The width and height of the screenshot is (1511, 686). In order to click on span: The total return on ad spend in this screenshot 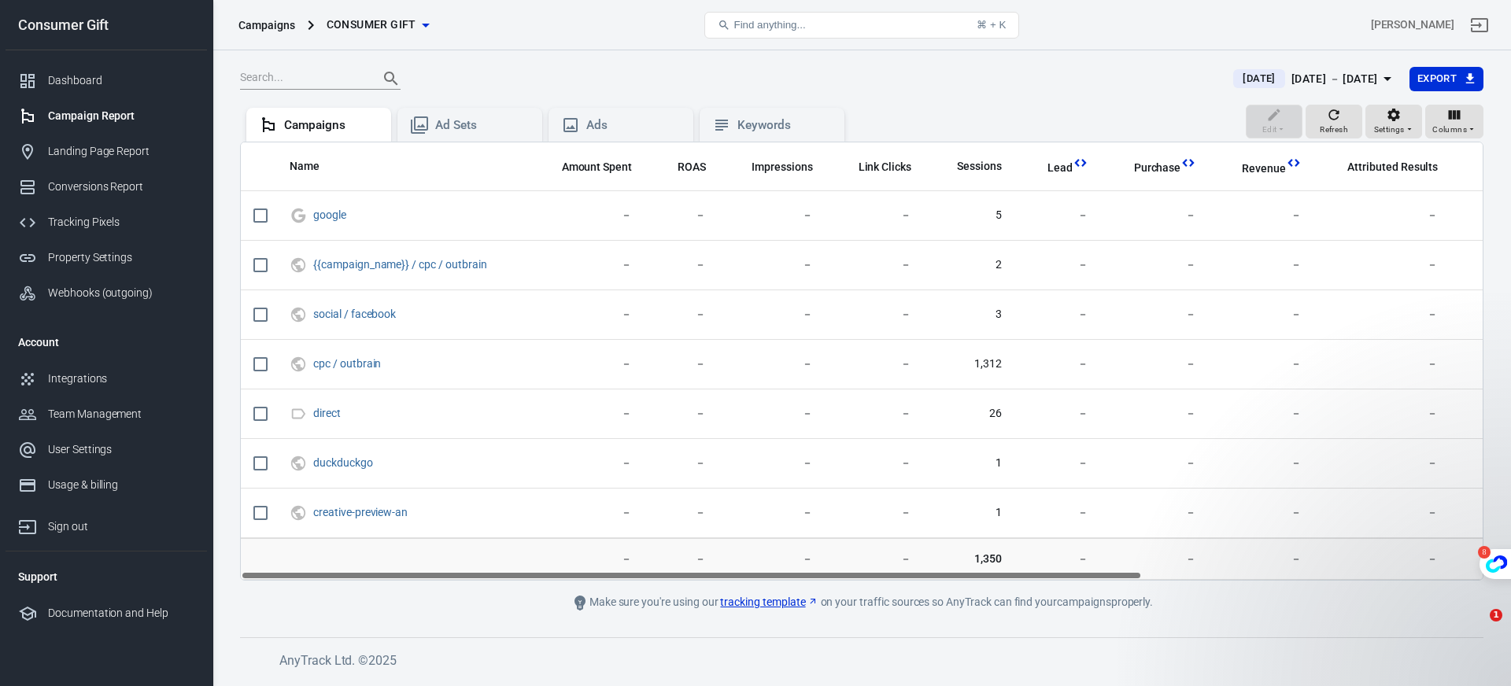, I will do `click(692, 167)`.